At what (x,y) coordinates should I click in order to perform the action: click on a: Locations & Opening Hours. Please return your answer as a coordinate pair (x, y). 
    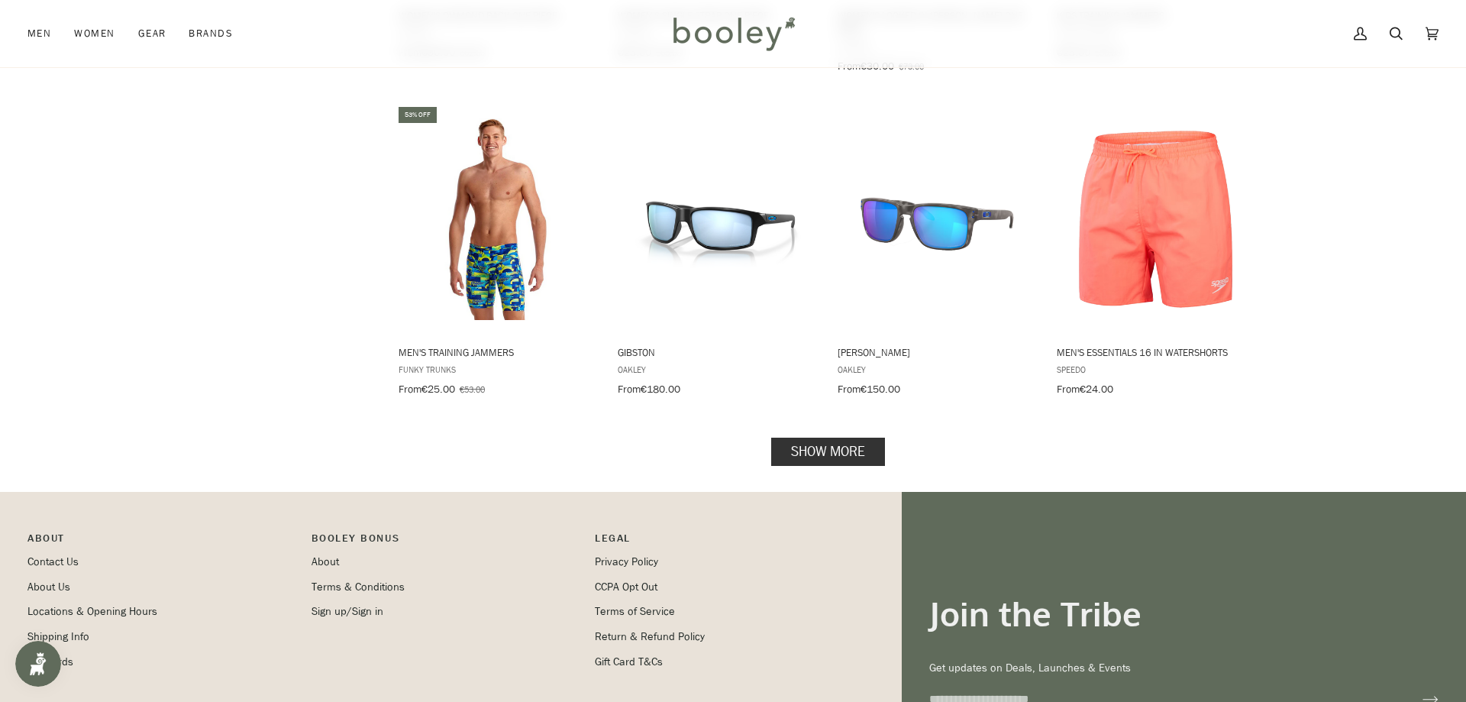
    Looking at the image, I should click on (92, 611).